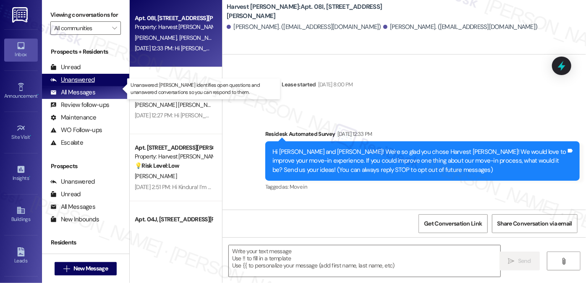 This screenshot has width=586, height=283. Describe the element at coordinates (422, 136) in the screenshot. I see `div: Residesk Automated Survey` at that location.